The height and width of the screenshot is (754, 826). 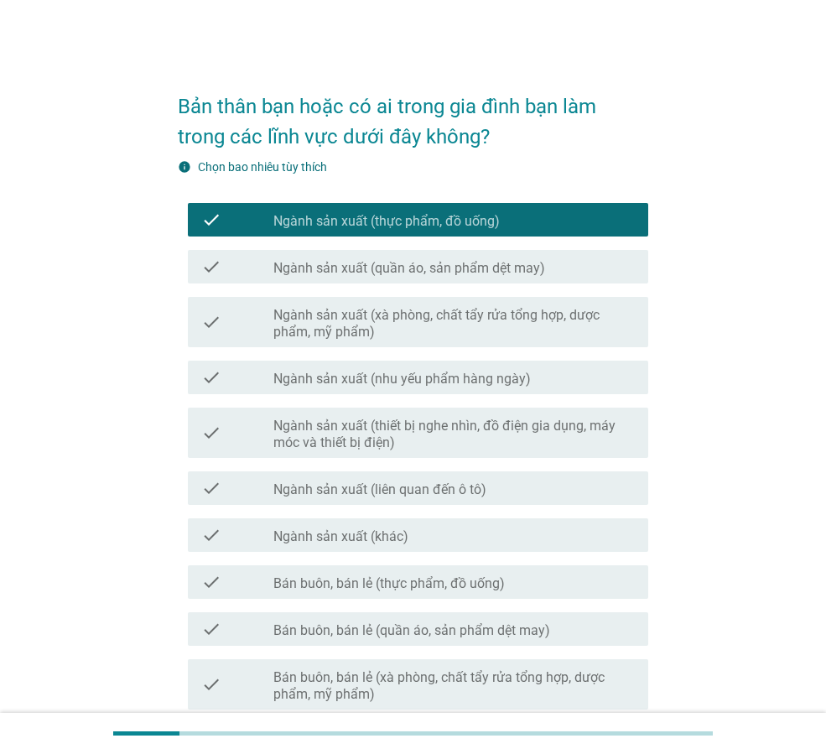 What do you see at coordinates (387, 221) in the screenshot?
I see `label: Ngành sản xuất (thực phẩm, đồ uống)` at bounding box center [387, 221].